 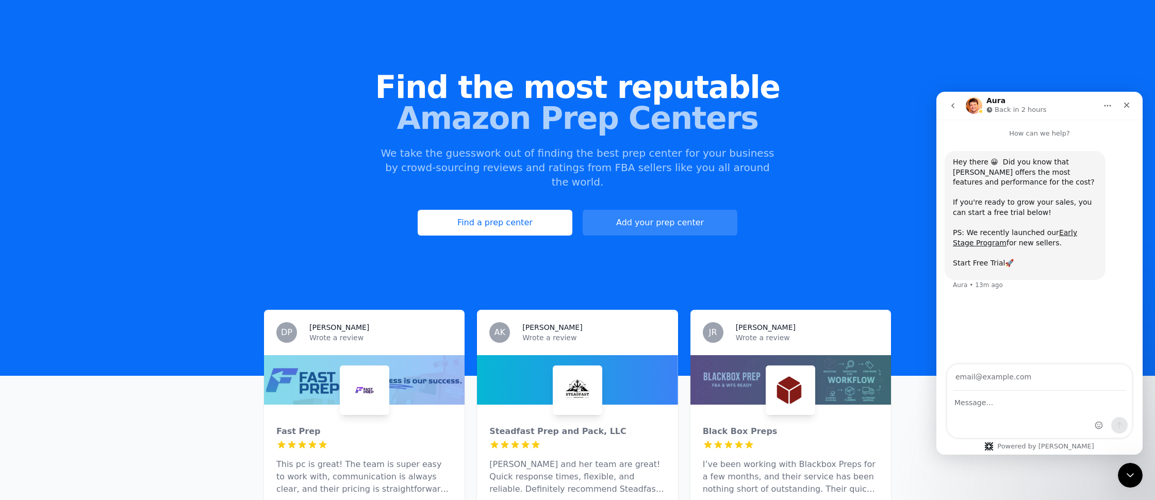 What do you see at coordinates (162, 334) in the screenshot?
I see `button: Emoji picker` at bounding box center [162, 334].